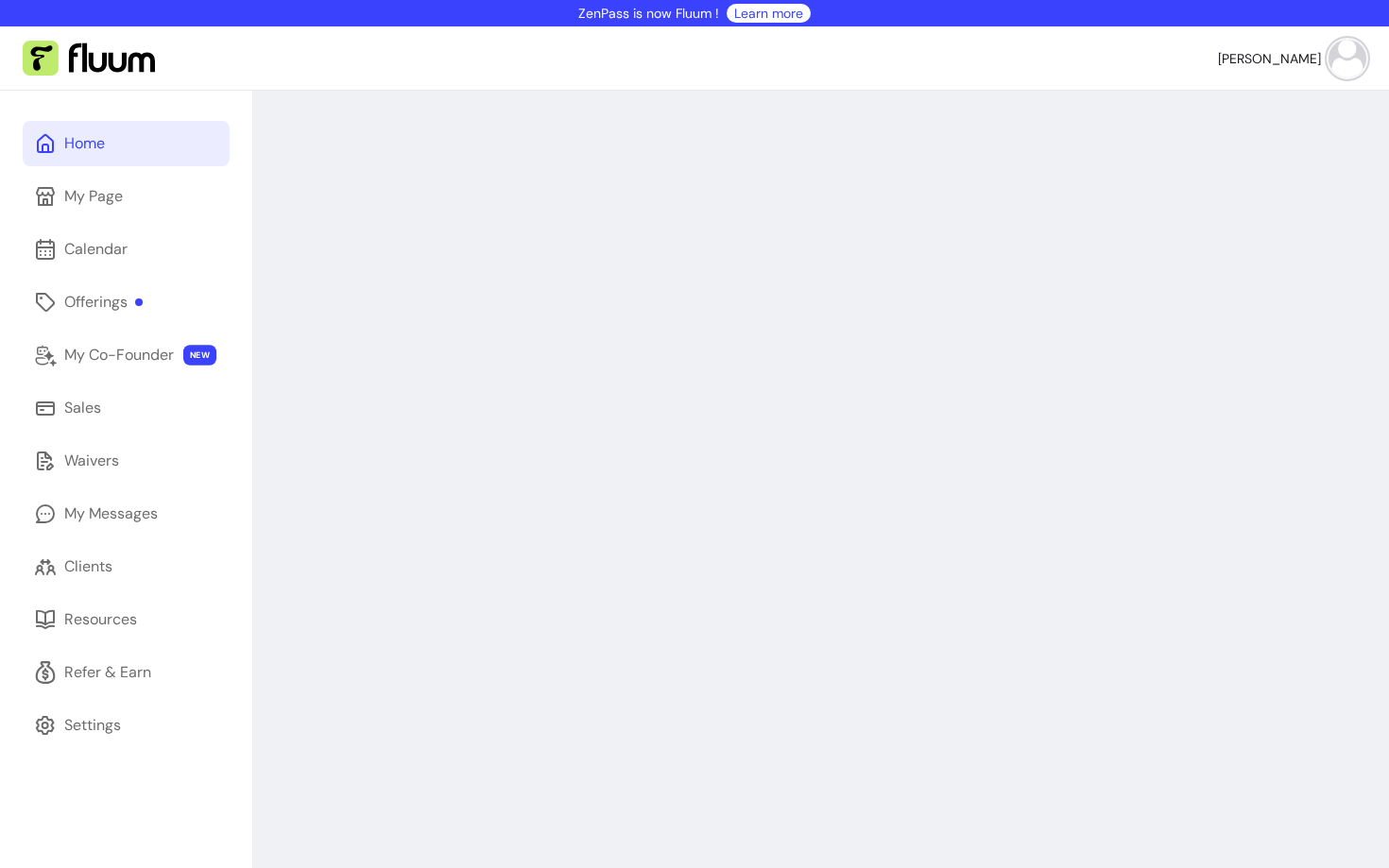 The height and width of the screenshot is (868, 1389). Describe the element at coordinates (125, 461) in the screenshot. I see `a: Waivers` at that location.